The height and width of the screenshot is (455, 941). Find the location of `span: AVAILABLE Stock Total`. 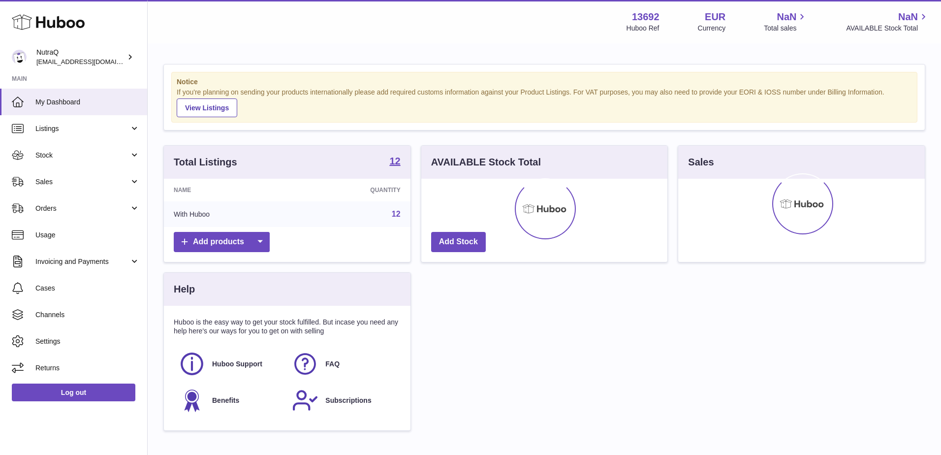

span: AVAILABLE Stock Total is located at coordinates (888, 28).